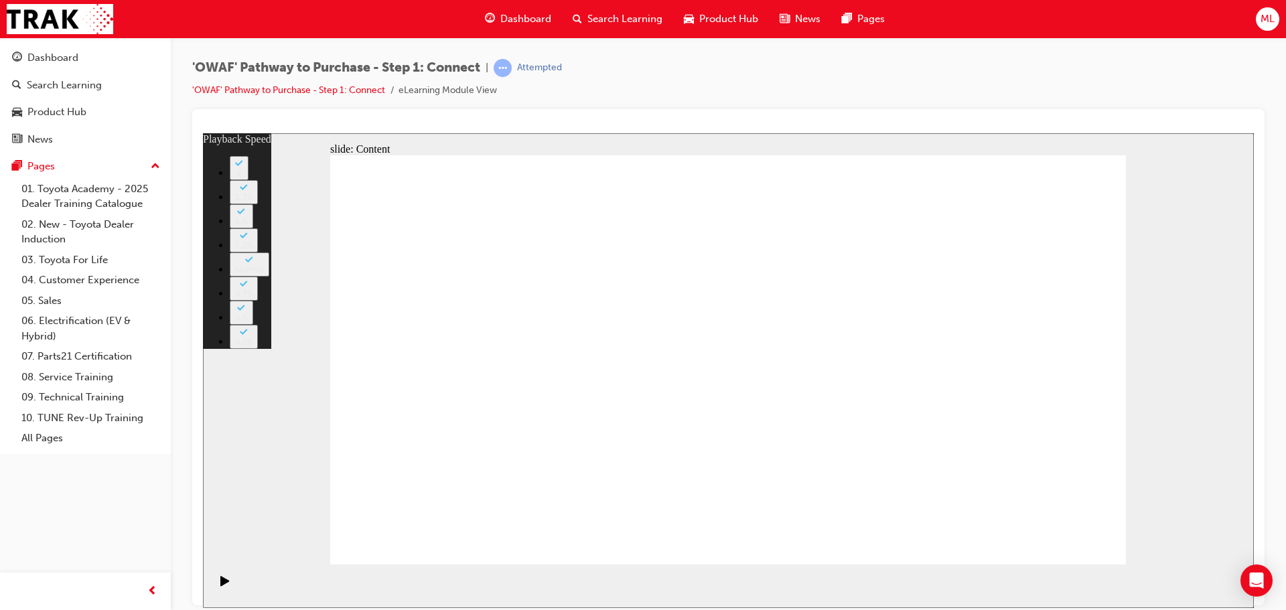  I want to click on a: 04. Customer Experience, so click(90, 280).